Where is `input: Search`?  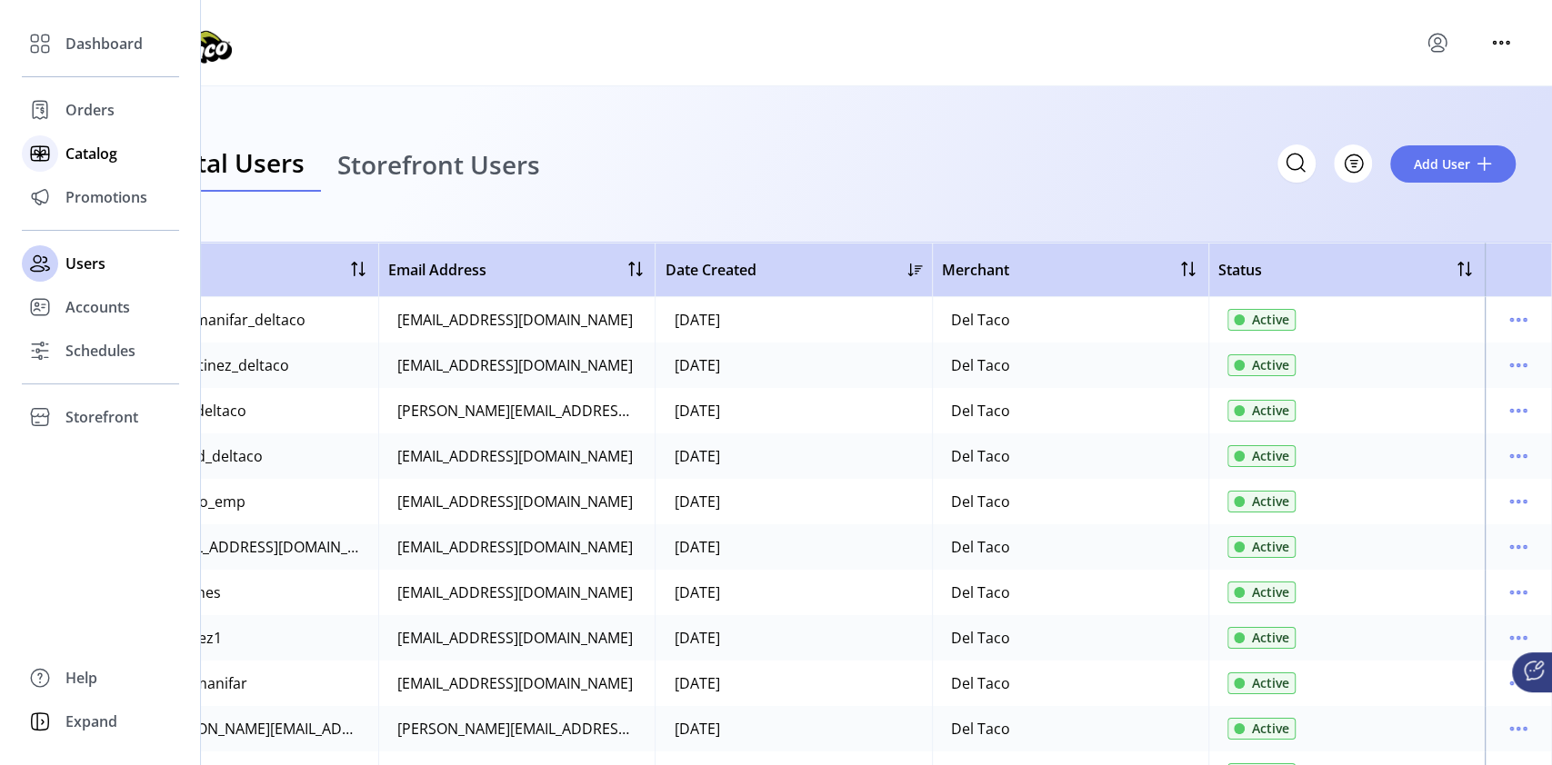
input: Search is located at coordinates (1296, 164).